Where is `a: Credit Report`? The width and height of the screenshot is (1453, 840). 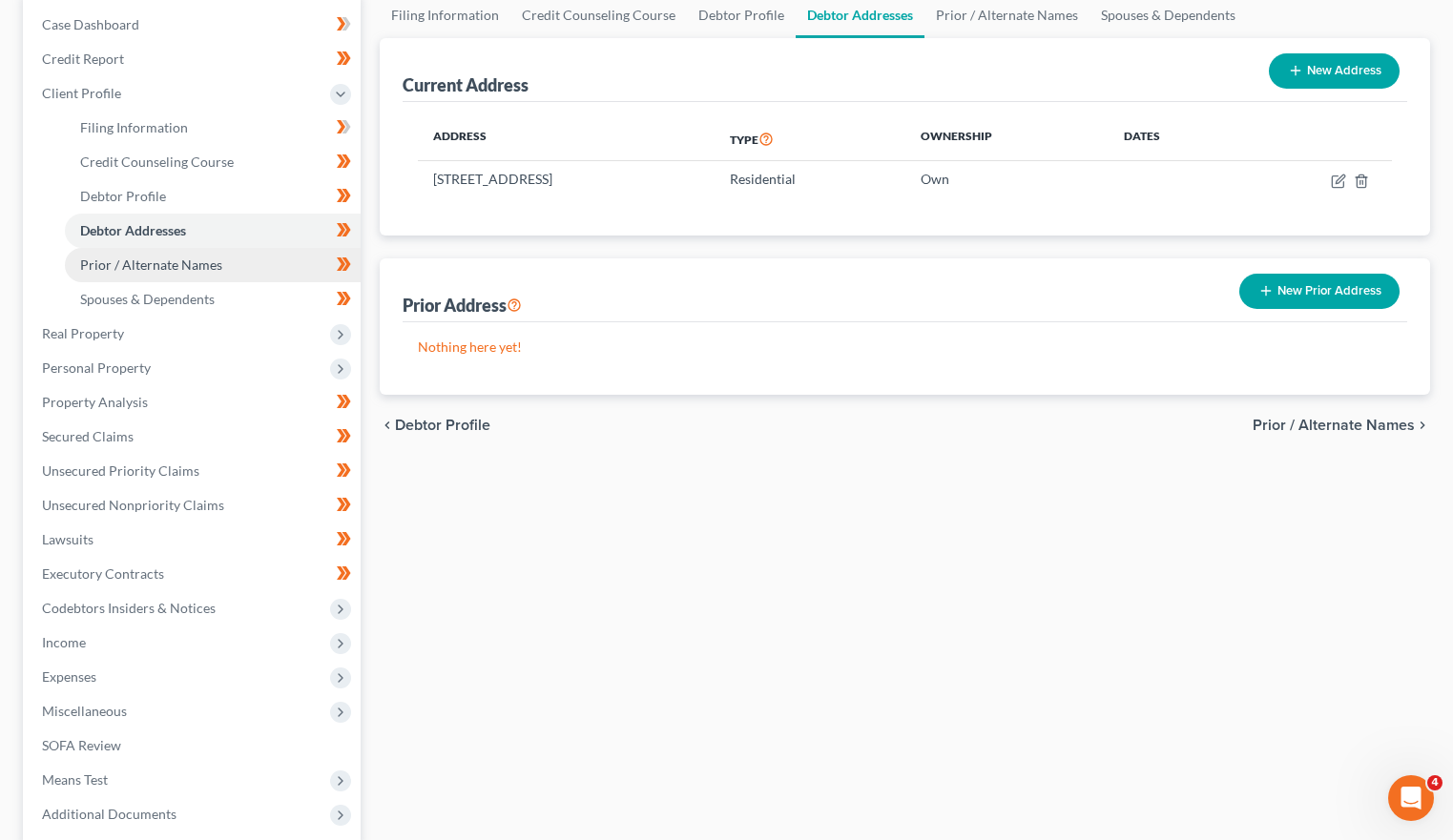
a: Credit Report is located at coordinates (194, 60).